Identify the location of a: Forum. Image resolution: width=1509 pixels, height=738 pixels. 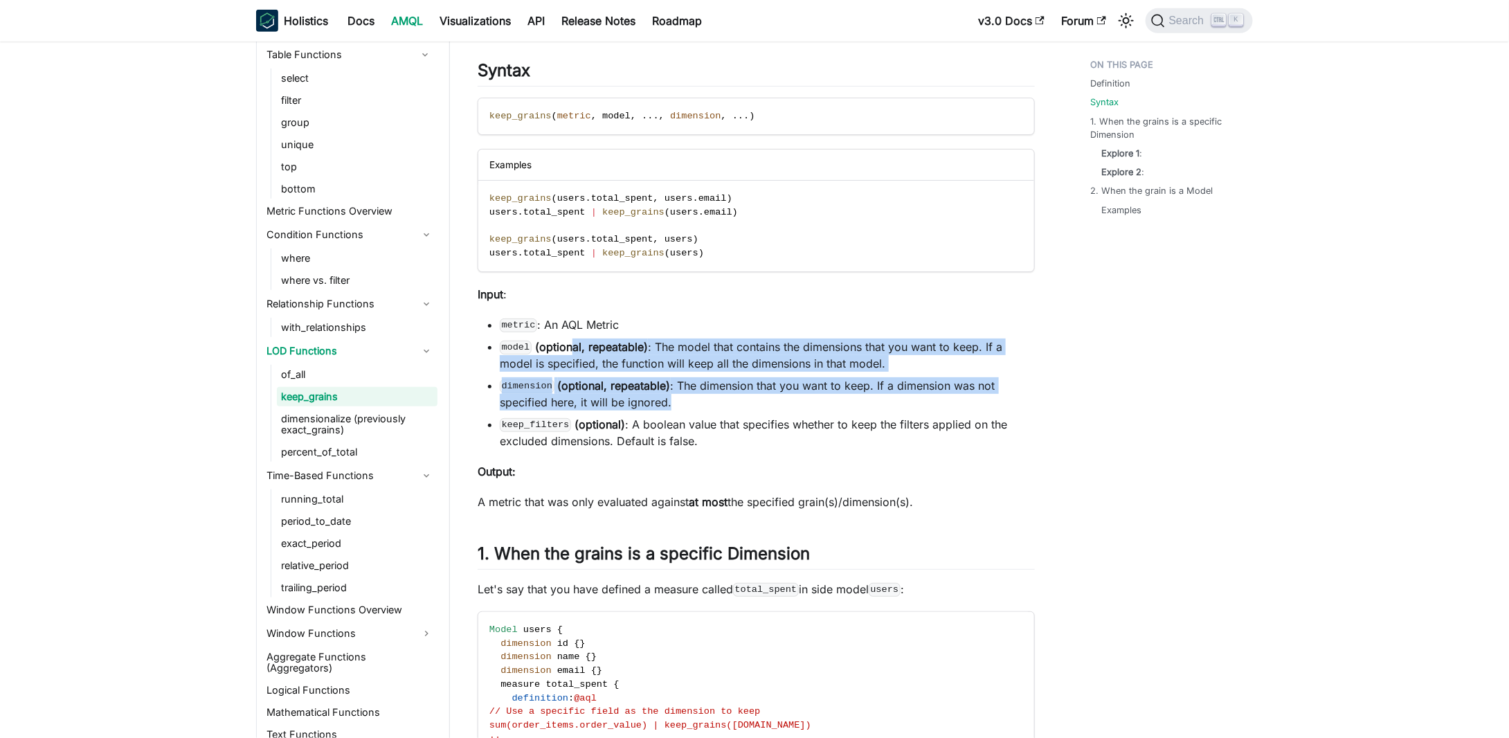
(1084, 21).